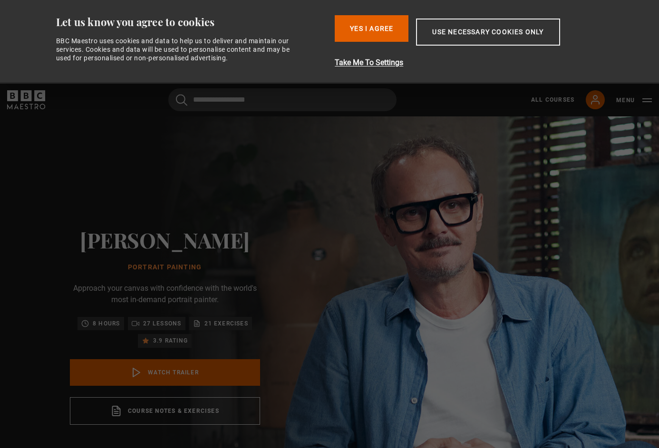 This screenshot has width=659, height=448. Describe the element at coordinates (162, 324) in the screenshot. I see `p: 27 lessons` at that location.